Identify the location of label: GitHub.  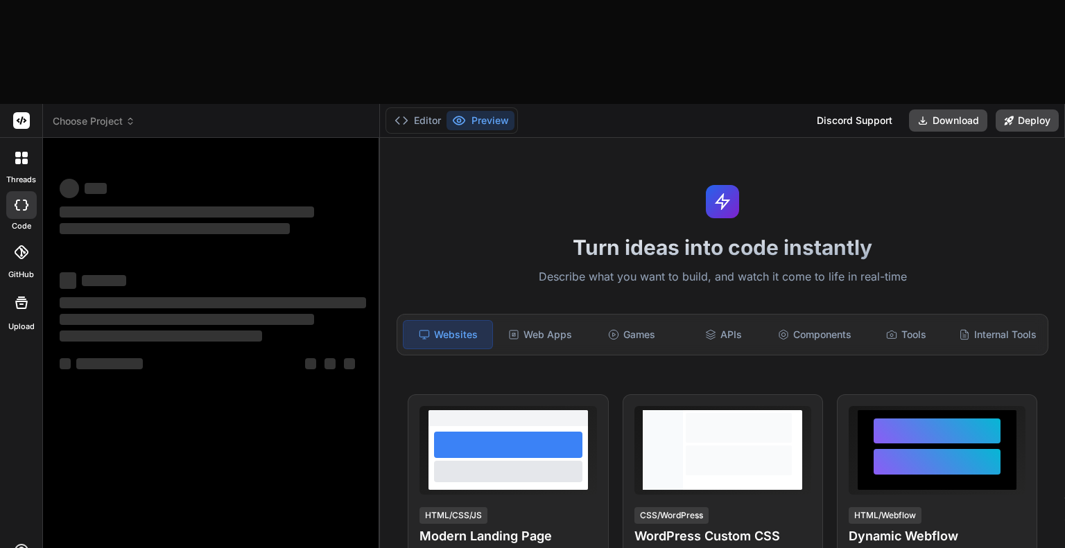
(21, 275).